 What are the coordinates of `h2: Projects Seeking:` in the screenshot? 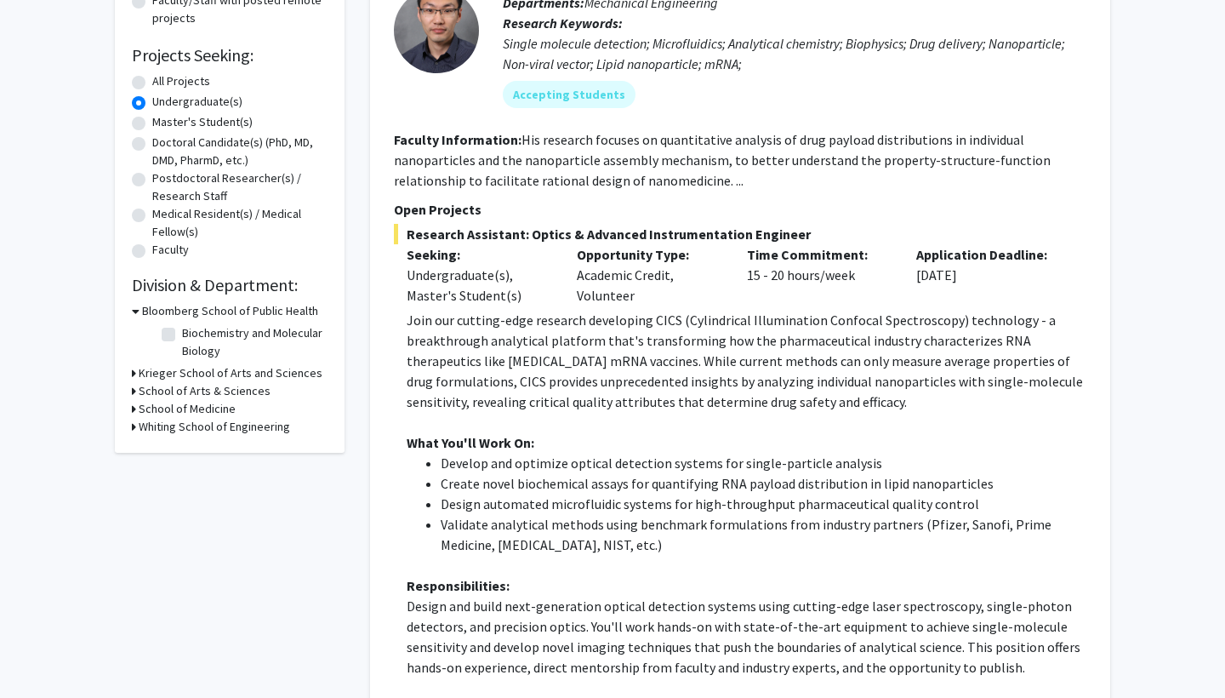 It's located at (230, 55).